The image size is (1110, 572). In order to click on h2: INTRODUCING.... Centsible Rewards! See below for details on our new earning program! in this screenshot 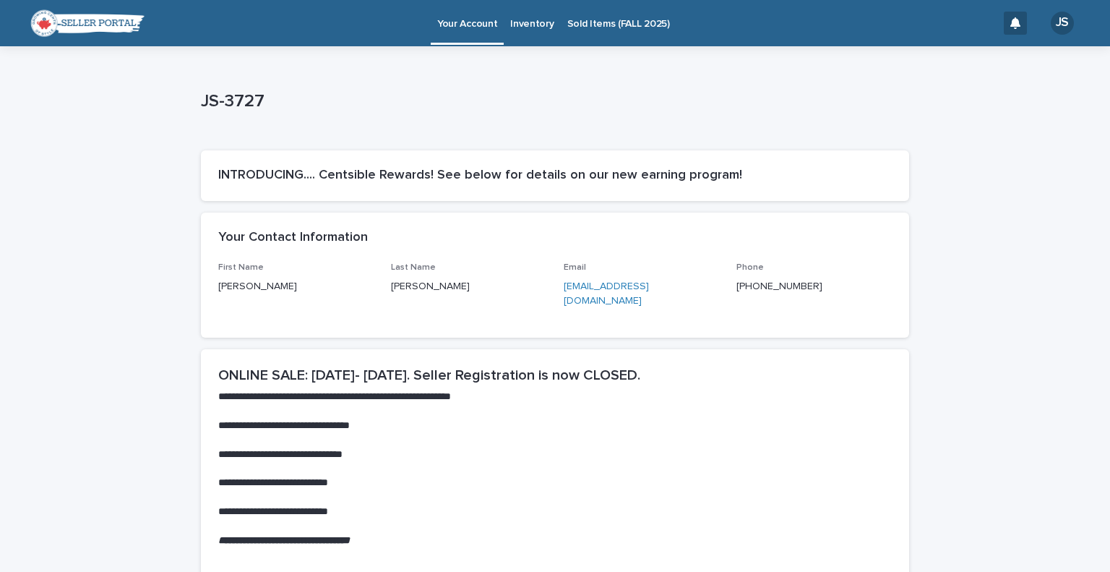, I will do `click(555, 176)`.